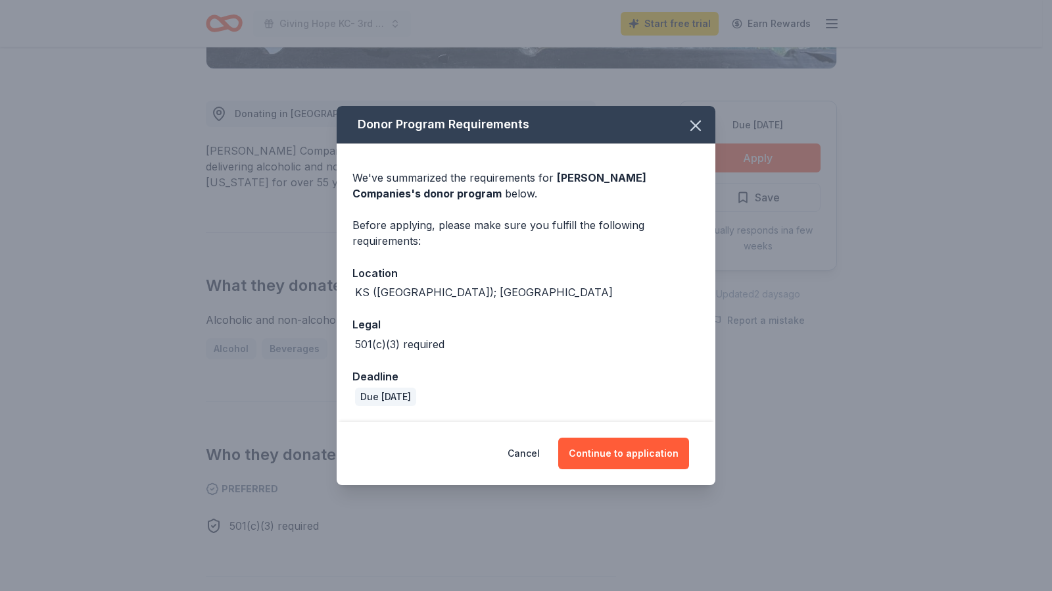  Describe the element at coordinates (523, 453) in the screenshot. I see `button: Cancel` at that location.